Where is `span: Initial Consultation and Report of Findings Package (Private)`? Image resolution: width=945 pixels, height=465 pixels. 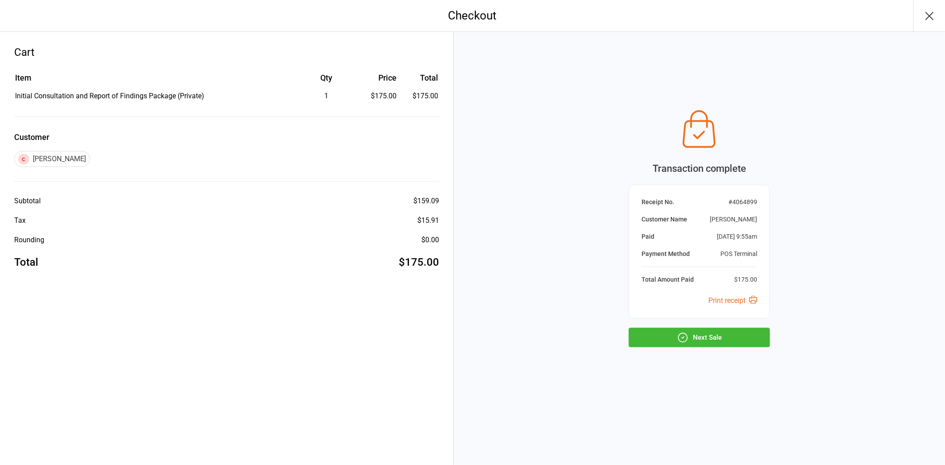
span: Initial Consultation and Report of Findings Package (Private) is located at coordinates (109, 96).